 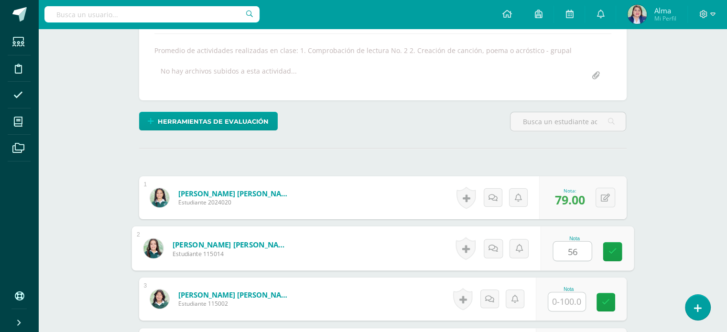 What do you see at coordinates (208, 121) in the screenshot?
I see `a: Herramientas de evaluación` at bounding box center [208, 121].